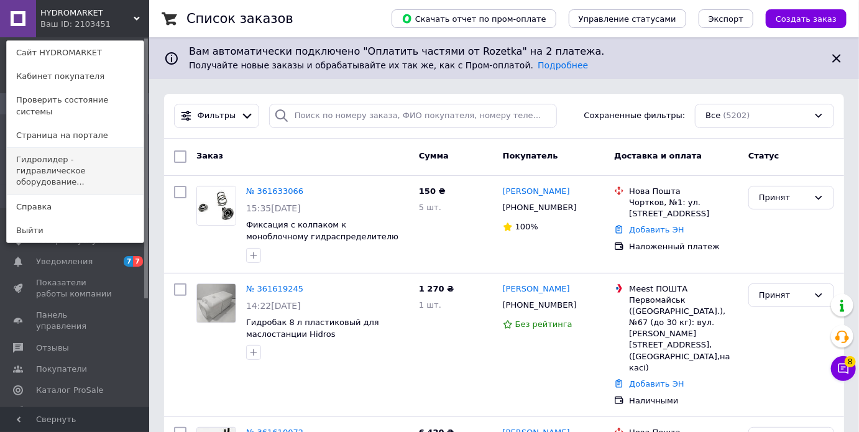  What do you see at coordinates (843, 369) in the screenshot?
I see `button: Чат с покупателем8` at bounding box center [843, 369].